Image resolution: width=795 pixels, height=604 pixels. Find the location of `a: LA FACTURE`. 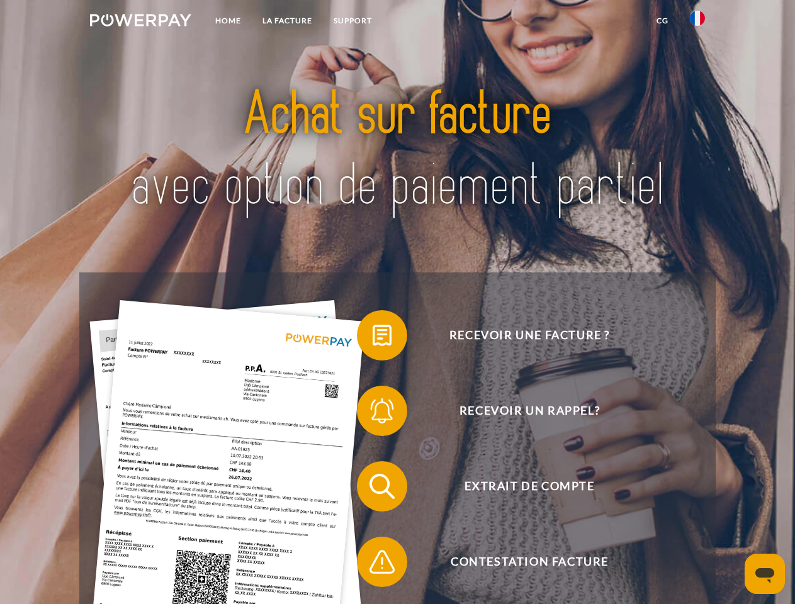

a: LA FACTURE is located at coordinates (287, 21).